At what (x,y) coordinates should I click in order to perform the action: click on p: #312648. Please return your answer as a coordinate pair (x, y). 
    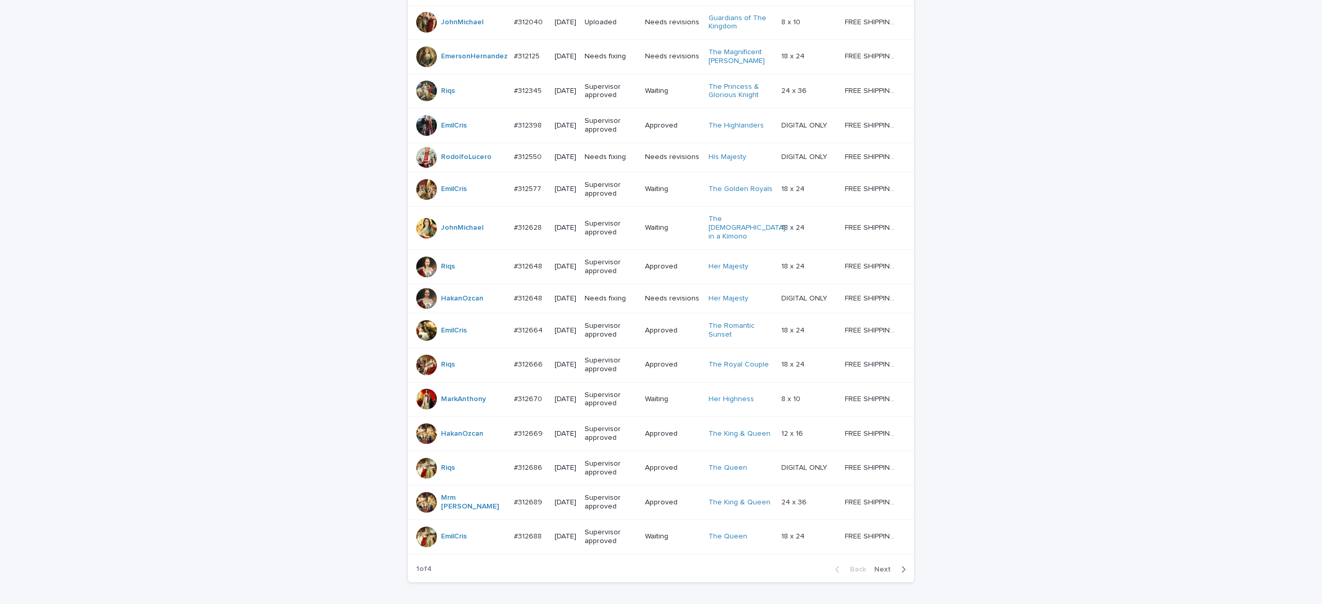
    Looking at the image, I should click on (529, 265).